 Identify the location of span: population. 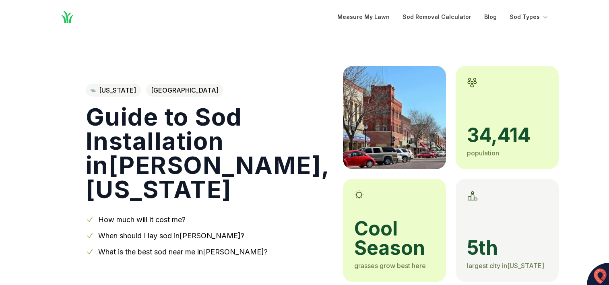
(483, 153).